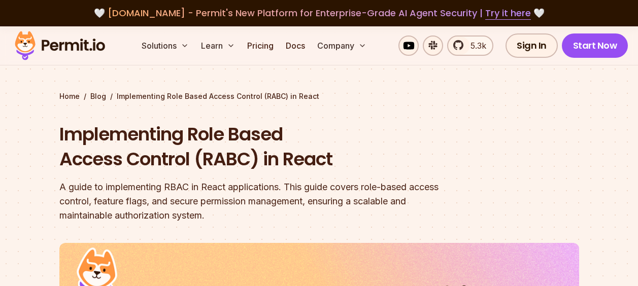  What do you see at coordinates (341, 46) in the screenshot?
I see `button: Company` at bounding box center [341, 46].